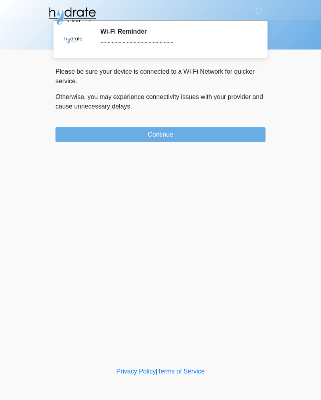  I want to click on a: Privacy Policy, so click(136, 371).